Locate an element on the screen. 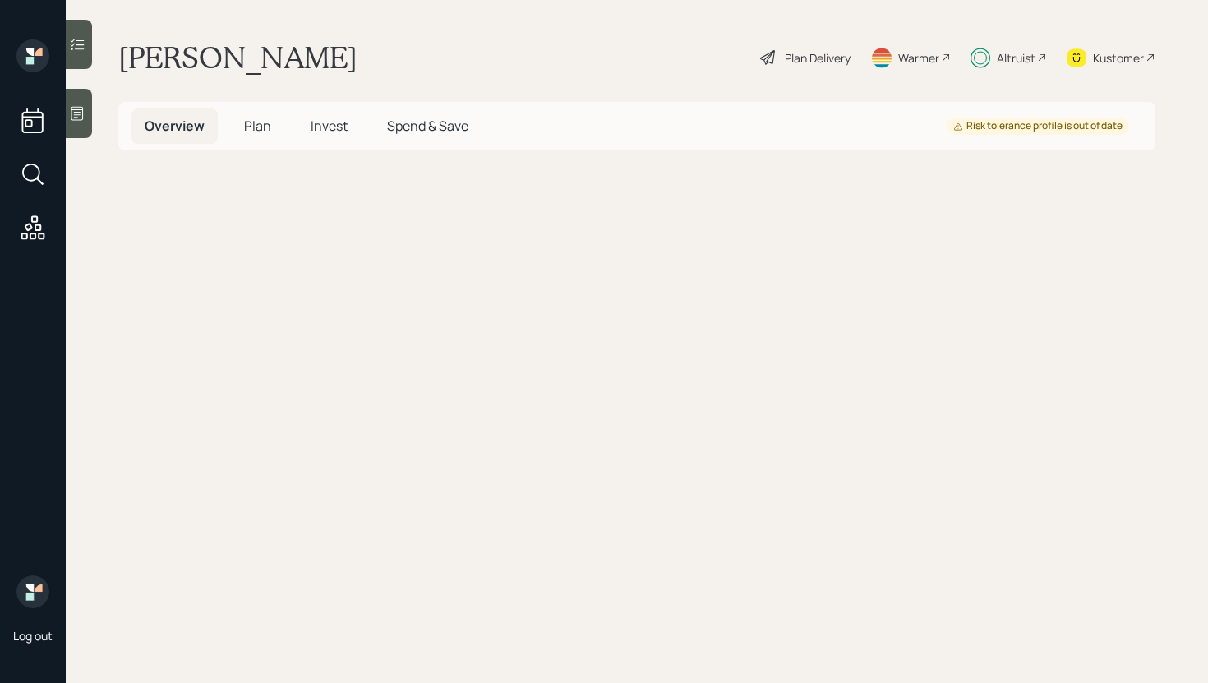  div: Altruist is located at coordinates (1016, 58).